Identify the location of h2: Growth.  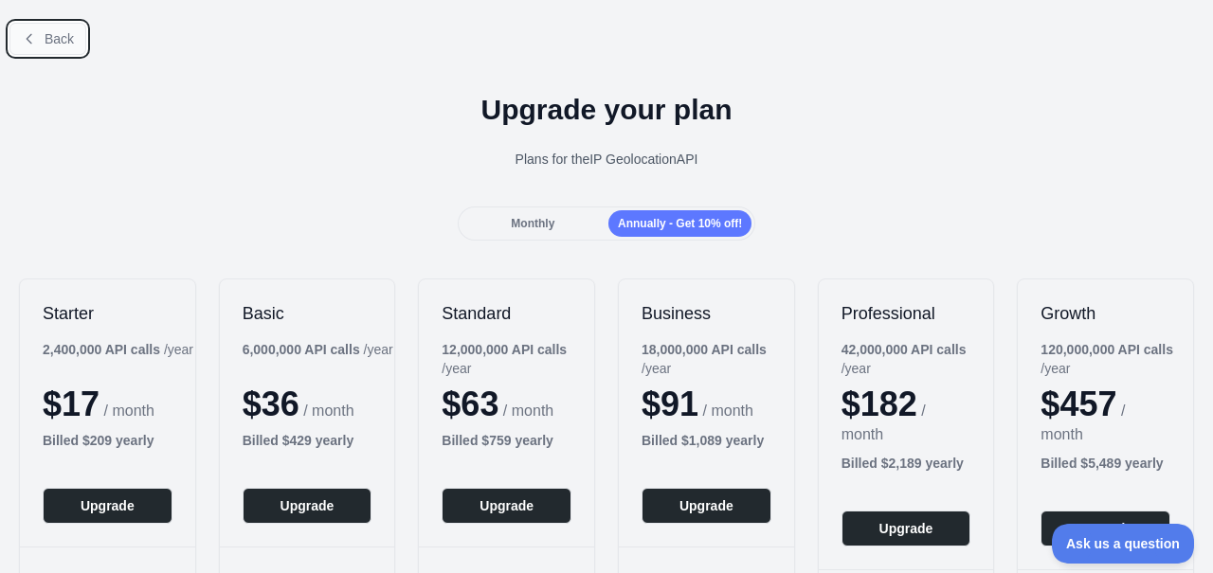
(1105, 314).